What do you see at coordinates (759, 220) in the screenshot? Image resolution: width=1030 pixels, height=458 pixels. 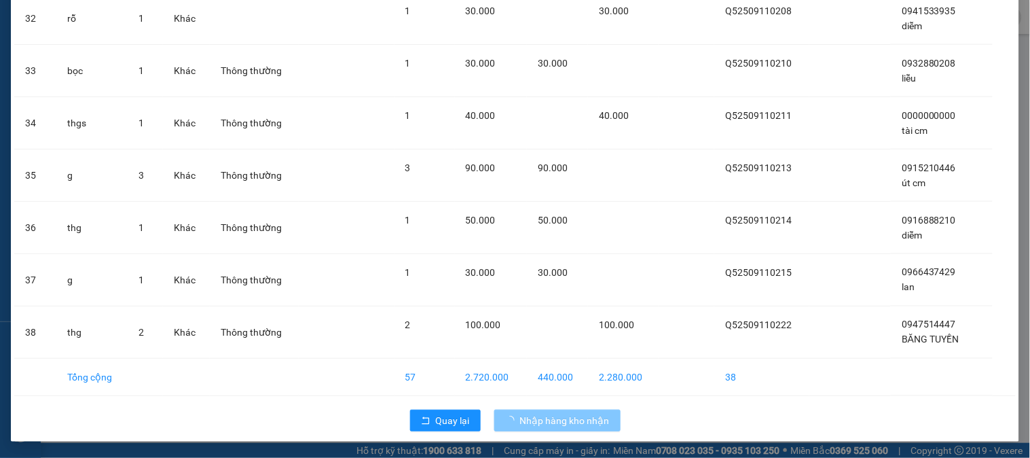 I see `span: Q52509110214` at bounding box center [759, 220].